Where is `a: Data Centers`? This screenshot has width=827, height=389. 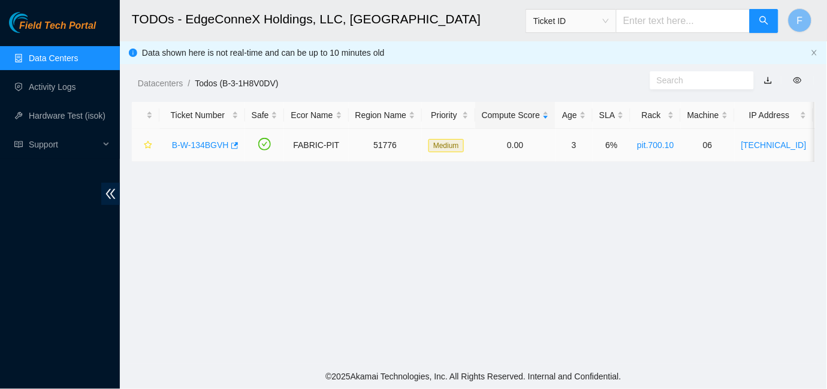
a: Data Centers is located at coordinates (53, 58).